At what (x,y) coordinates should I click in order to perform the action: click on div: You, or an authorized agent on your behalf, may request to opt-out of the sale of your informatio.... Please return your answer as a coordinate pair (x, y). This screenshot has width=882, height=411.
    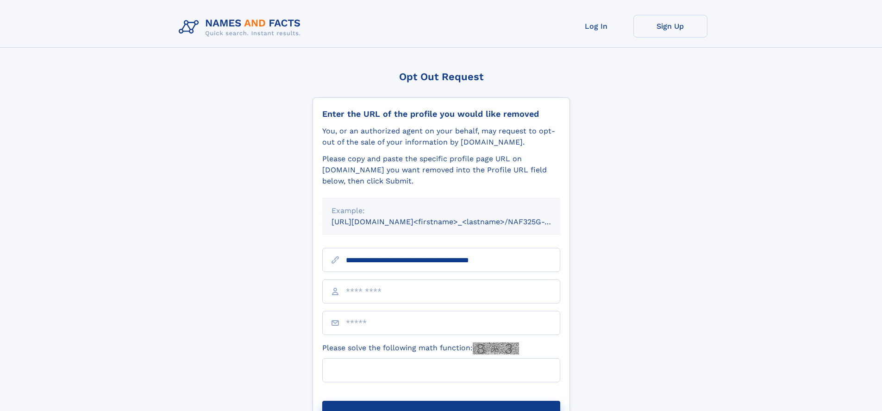
    Looking at the image, I should click on (441, 137).